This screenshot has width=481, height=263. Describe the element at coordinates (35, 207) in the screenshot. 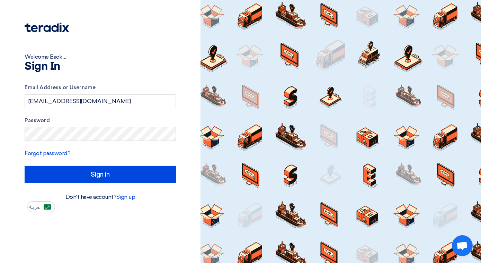

I see `span: العربية` at that location.